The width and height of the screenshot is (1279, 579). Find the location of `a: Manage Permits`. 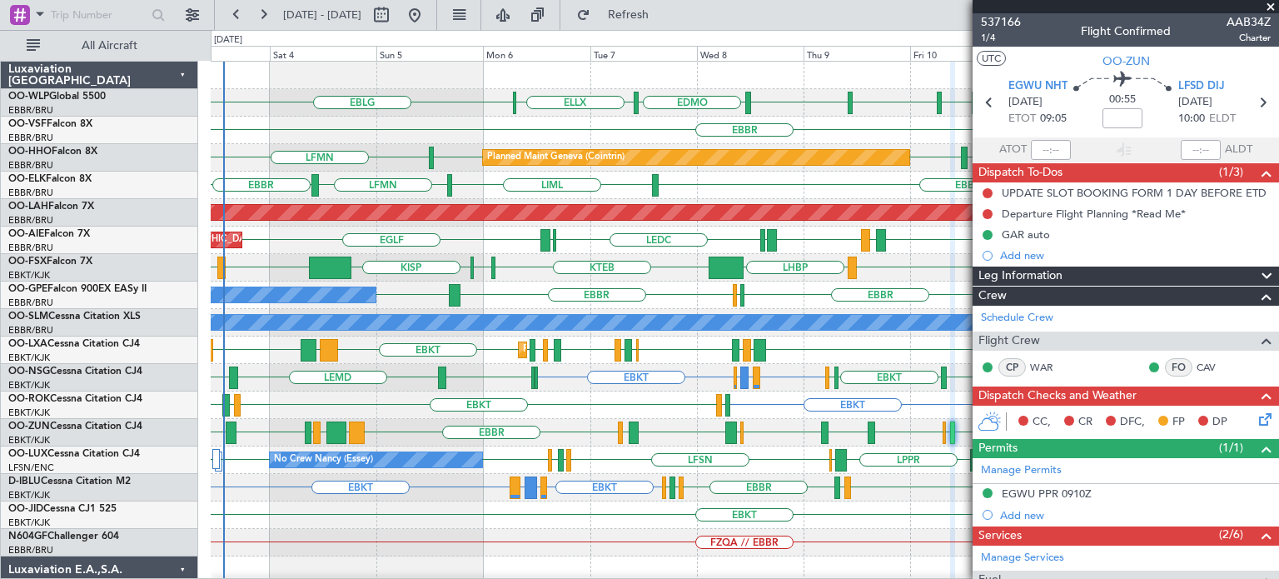

a: Manage Permits is located at coordinates (1021, 470).